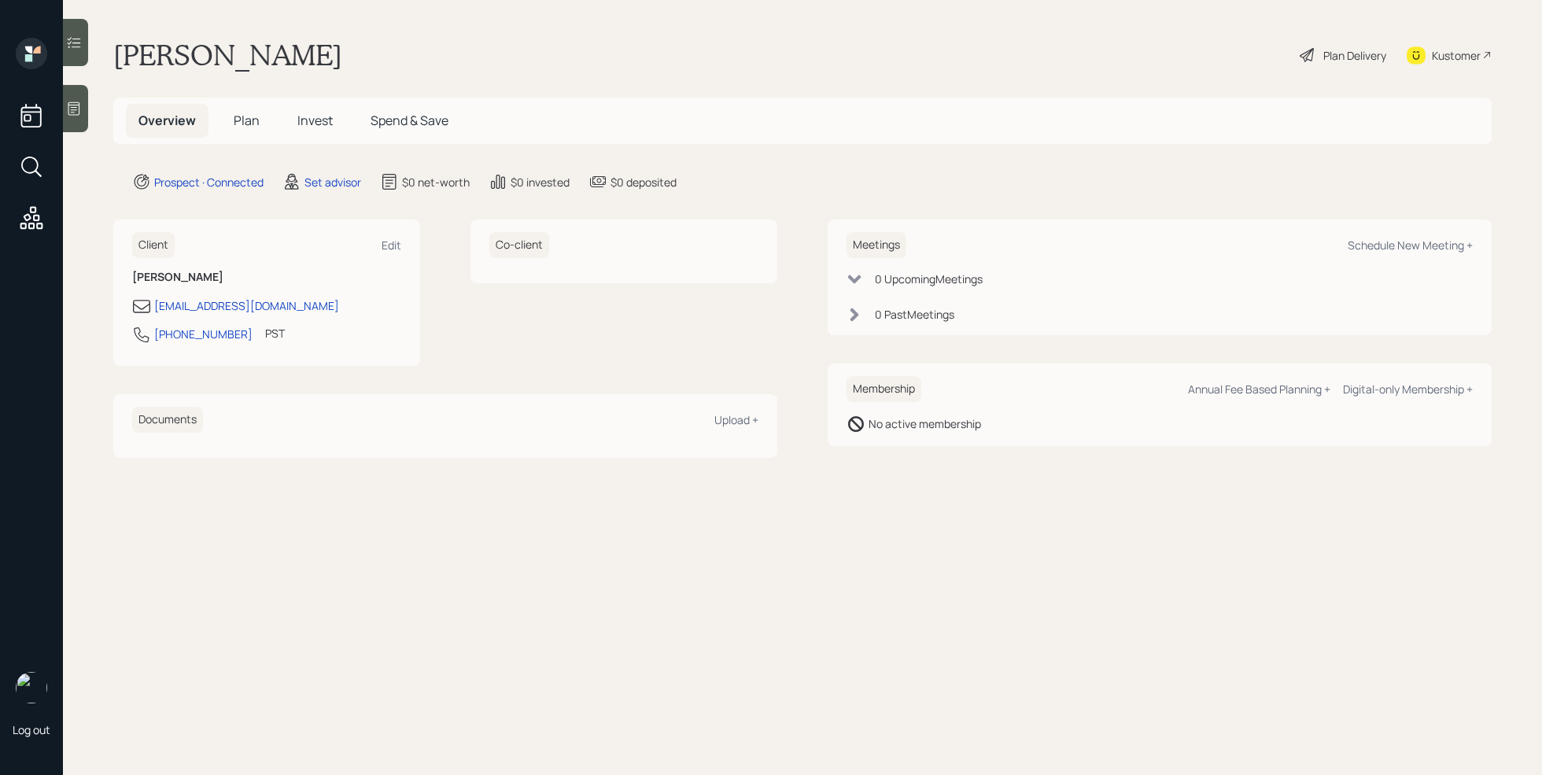  I want to click on h6: Documents, so click(168, 419).